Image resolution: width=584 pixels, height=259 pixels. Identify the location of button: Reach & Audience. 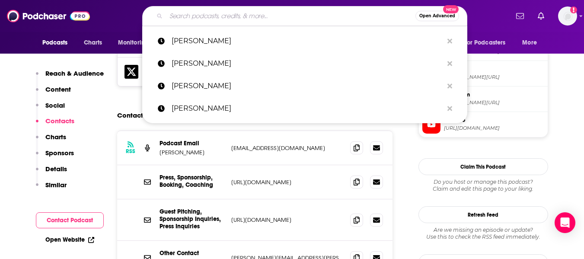
(70, 77).